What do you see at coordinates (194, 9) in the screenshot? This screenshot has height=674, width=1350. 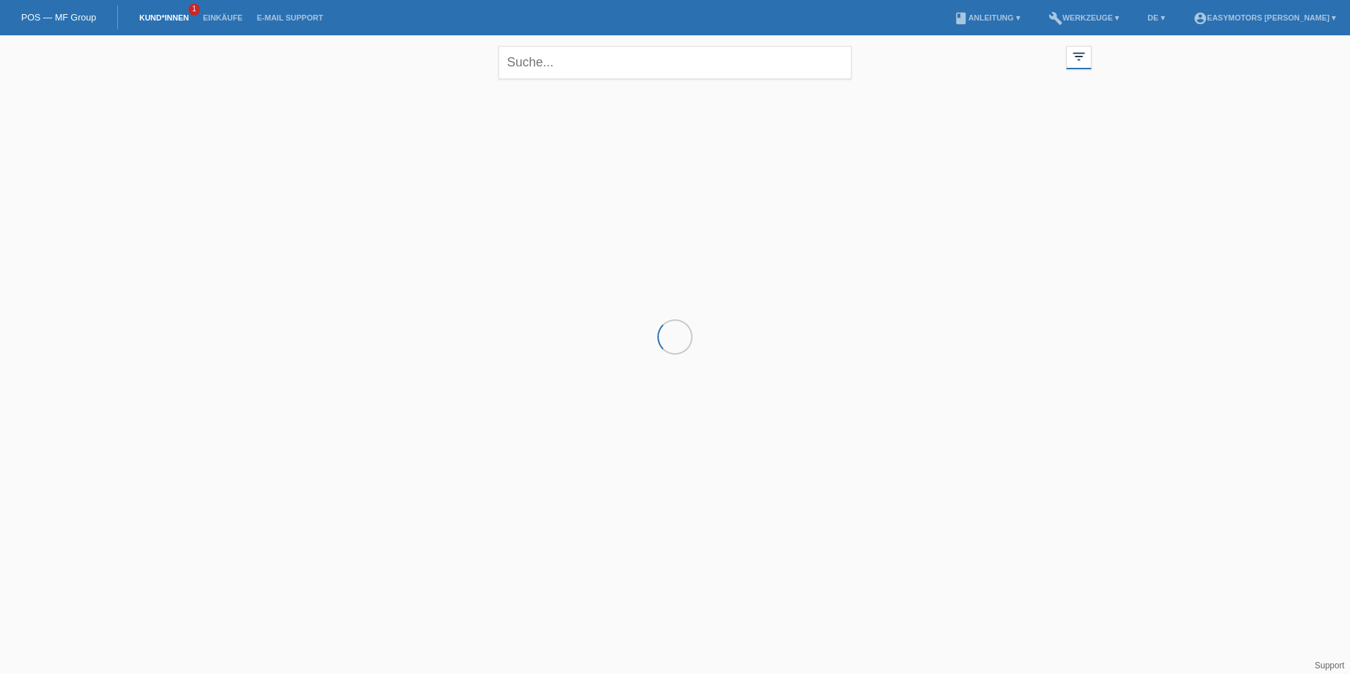 I see `span: 1` at bounding box center [194, 9].